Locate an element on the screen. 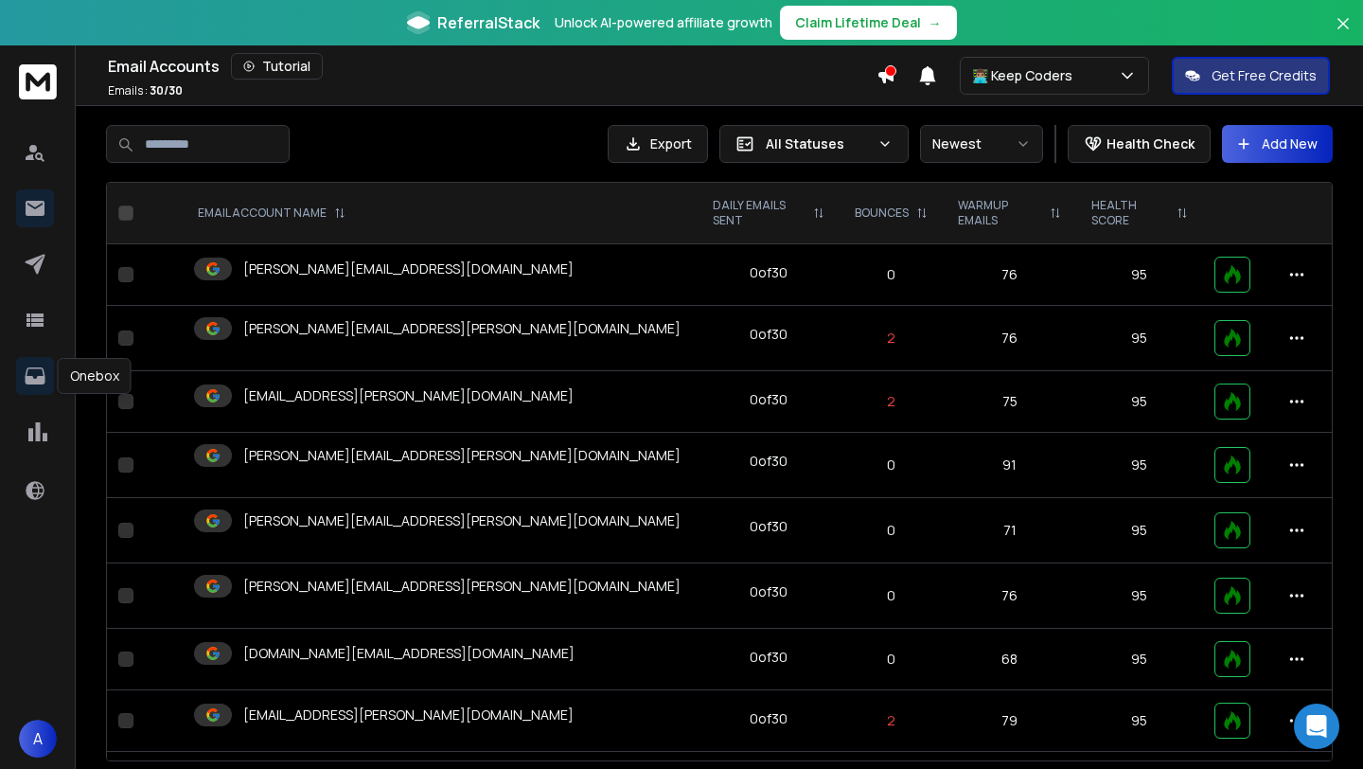 This screenshot has width=1363, height=769. p: Health Check is located at coordinates (1150, 144).